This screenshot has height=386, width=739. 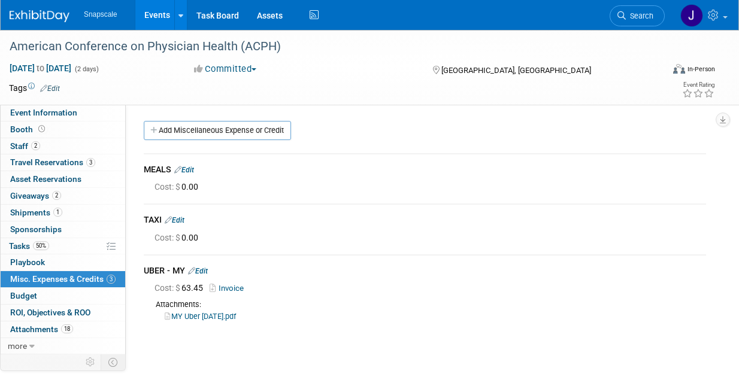 I want to click on span: Tasks, so click(x=29, y=246).